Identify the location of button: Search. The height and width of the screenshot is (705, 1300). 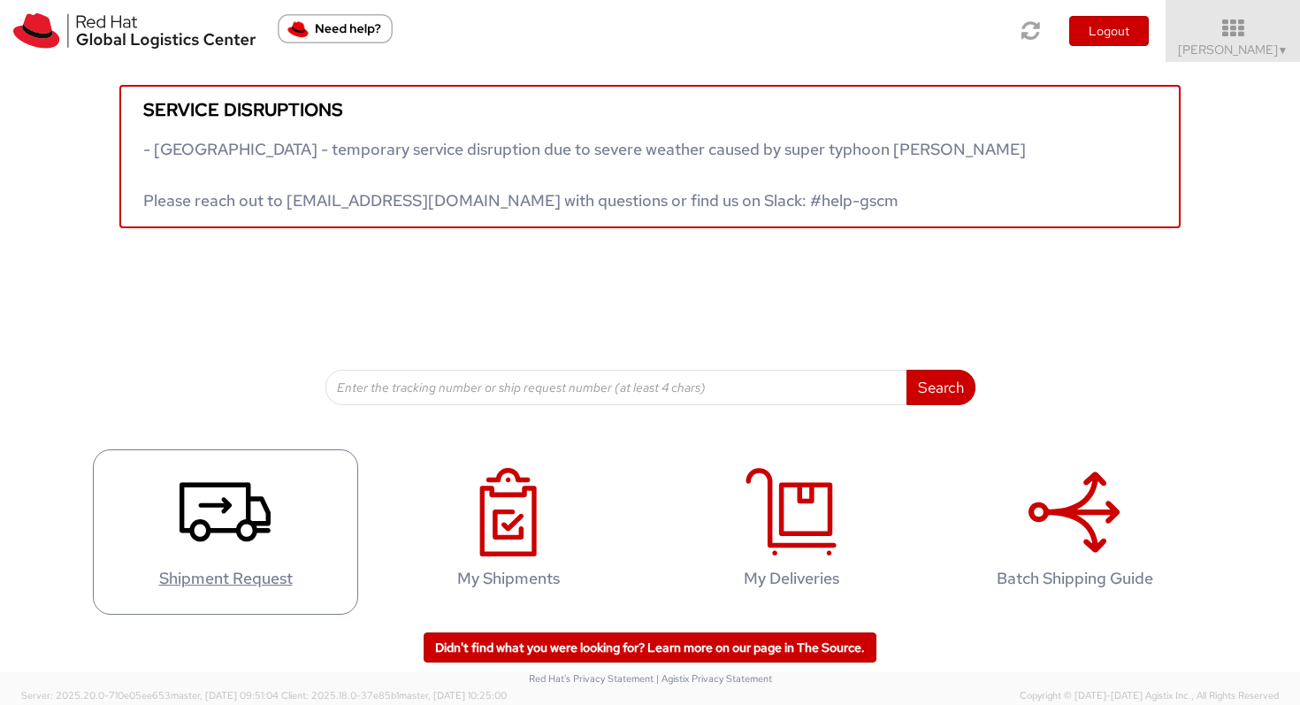
(941, 387).